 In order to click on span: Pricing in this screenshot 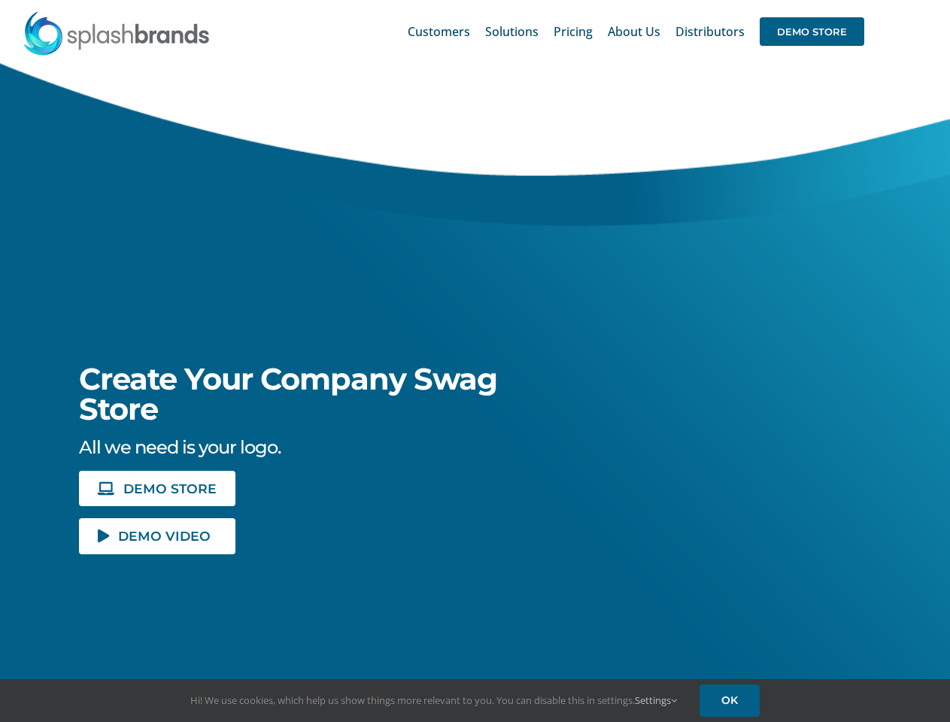, I will do `click(573, 32)`.